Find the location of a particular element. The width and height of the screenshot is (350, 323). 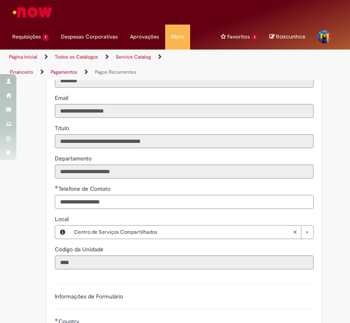

label: Somente leitura - Email is located at coordinates (62, 98).